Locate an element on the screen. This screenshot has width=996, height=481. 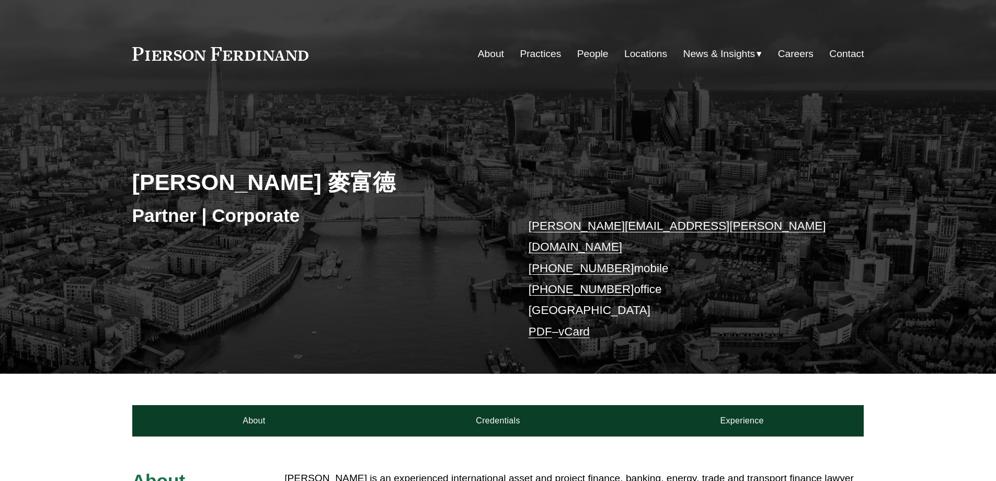
a: Practices is located at coordinates (540, 54).